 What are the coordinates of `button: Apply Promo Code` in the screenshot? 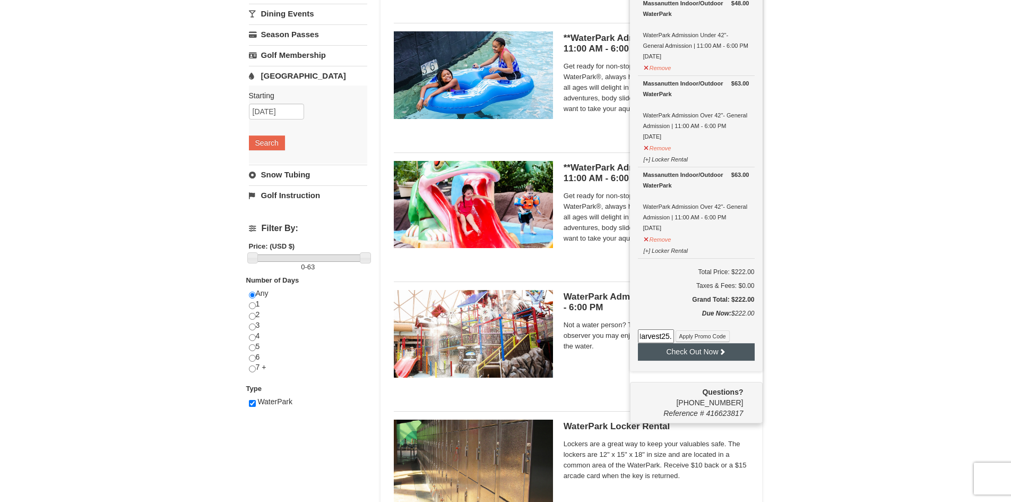 It's located at (703, 336).